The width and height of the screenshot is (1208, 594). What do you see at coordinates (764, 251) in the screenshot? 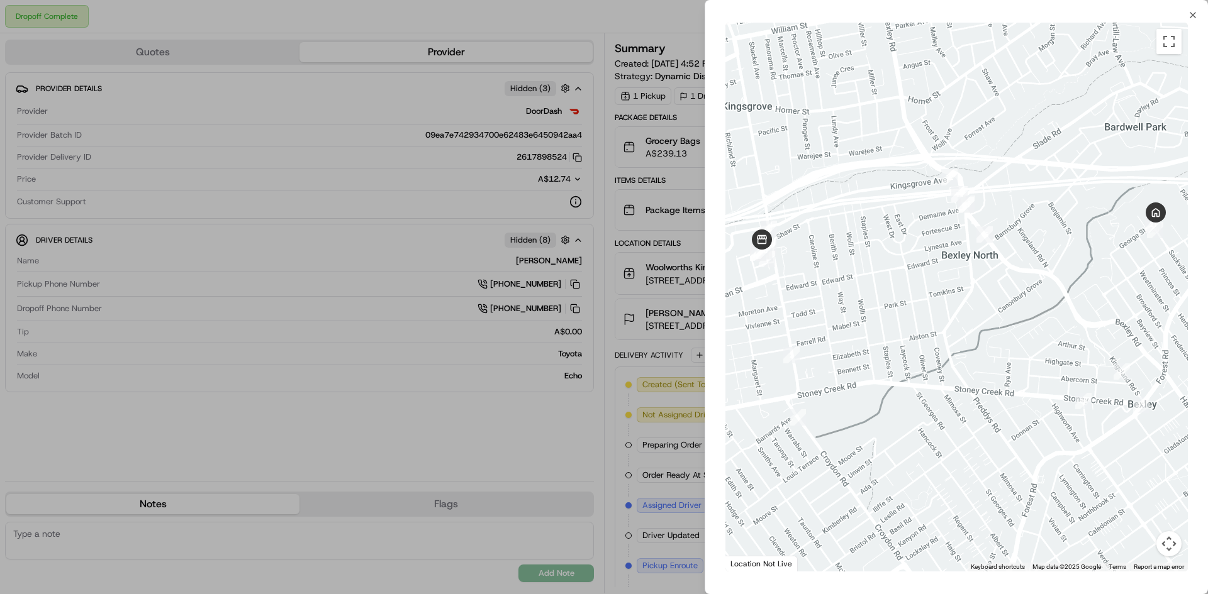
I see `div: 10` at bounding box center [764, 251].